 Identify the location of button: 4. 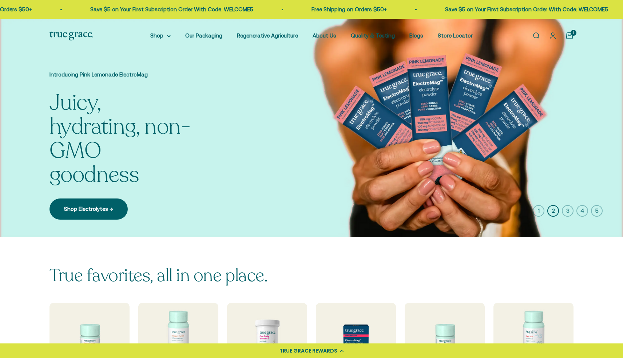
(582, 211).